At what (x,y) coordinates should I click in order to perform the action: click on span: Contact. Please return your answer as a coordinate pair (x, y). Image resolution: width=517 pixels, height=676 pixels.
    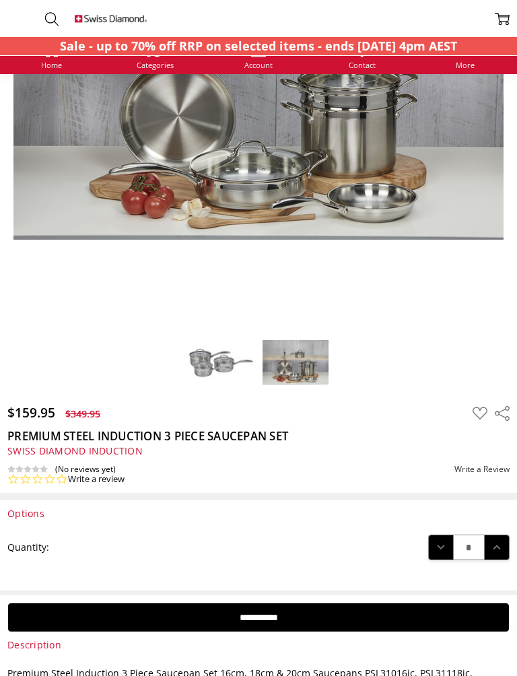
    Looking at the image, I should click on (362, 65).